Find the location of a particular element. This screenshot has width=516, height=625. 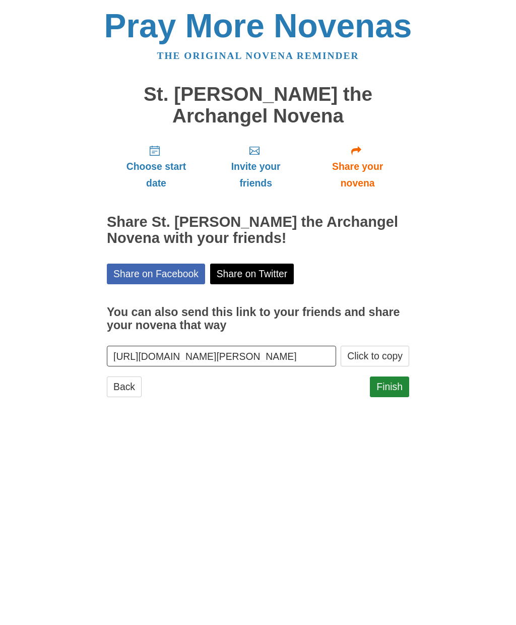

a: Pray More Novenas is located at coordinates (258, 26).